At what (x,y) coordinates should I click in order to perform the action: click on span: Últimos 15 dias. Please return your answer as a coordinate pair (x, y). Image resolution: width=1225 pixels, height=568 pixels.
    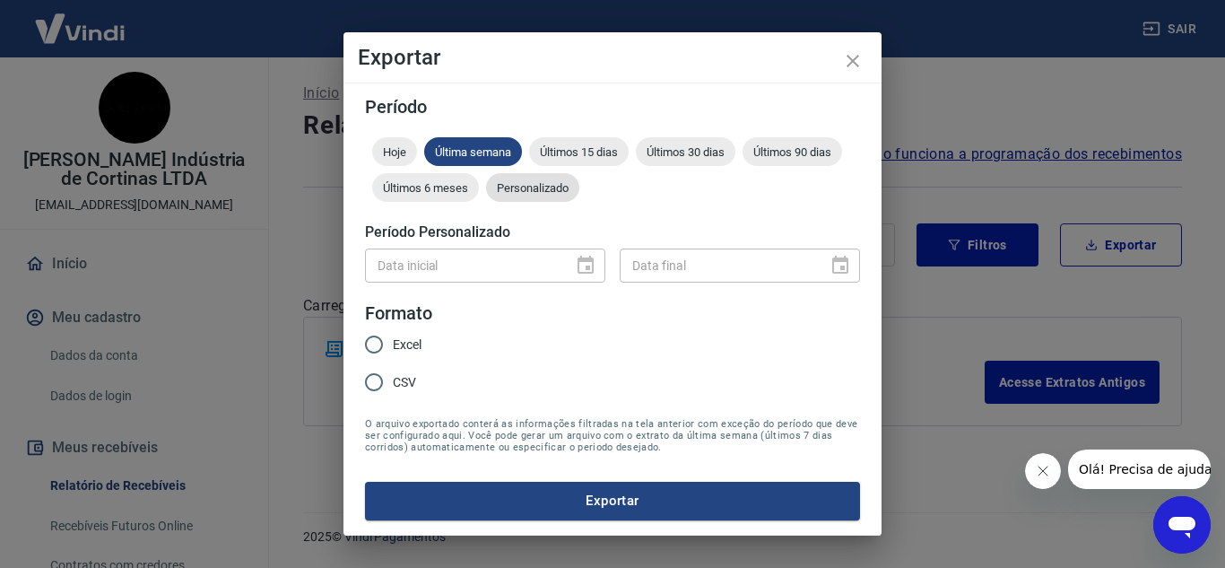
    Looking at the image, I should click on (578, 152).